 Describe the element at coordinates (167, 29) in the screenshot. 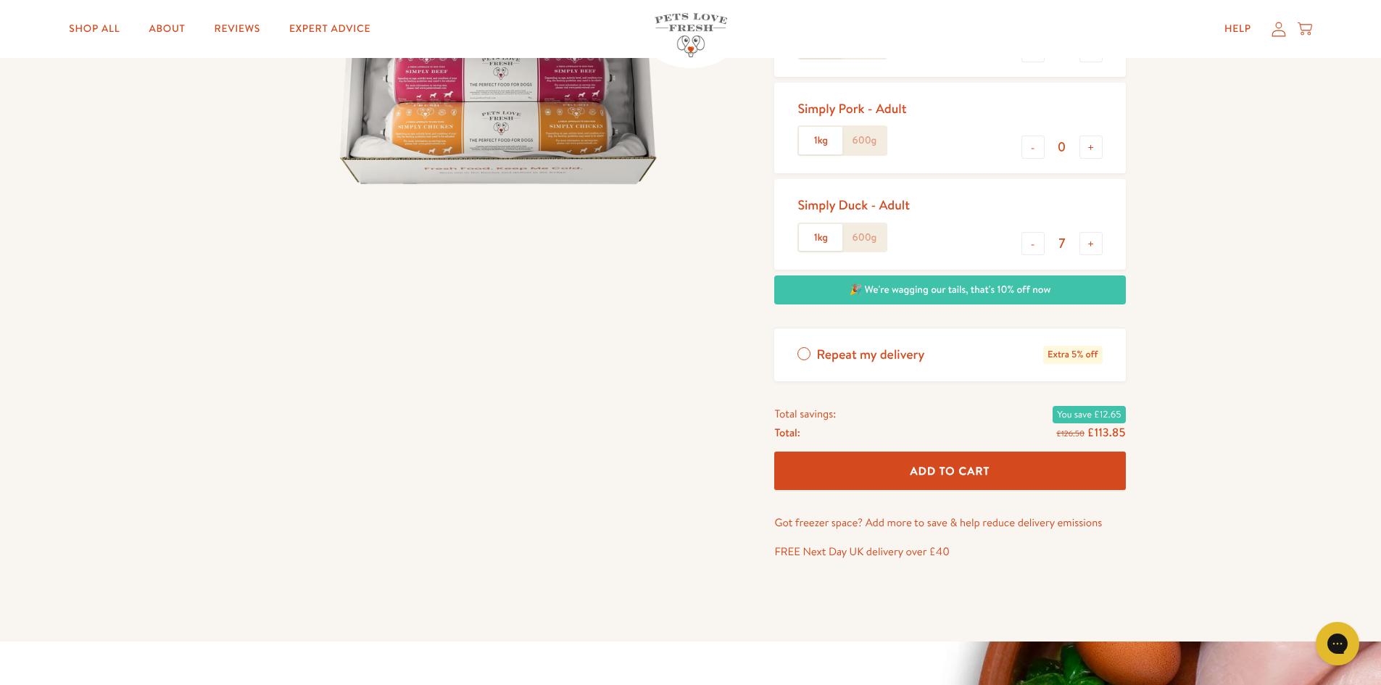

I see `a: About` at that location.